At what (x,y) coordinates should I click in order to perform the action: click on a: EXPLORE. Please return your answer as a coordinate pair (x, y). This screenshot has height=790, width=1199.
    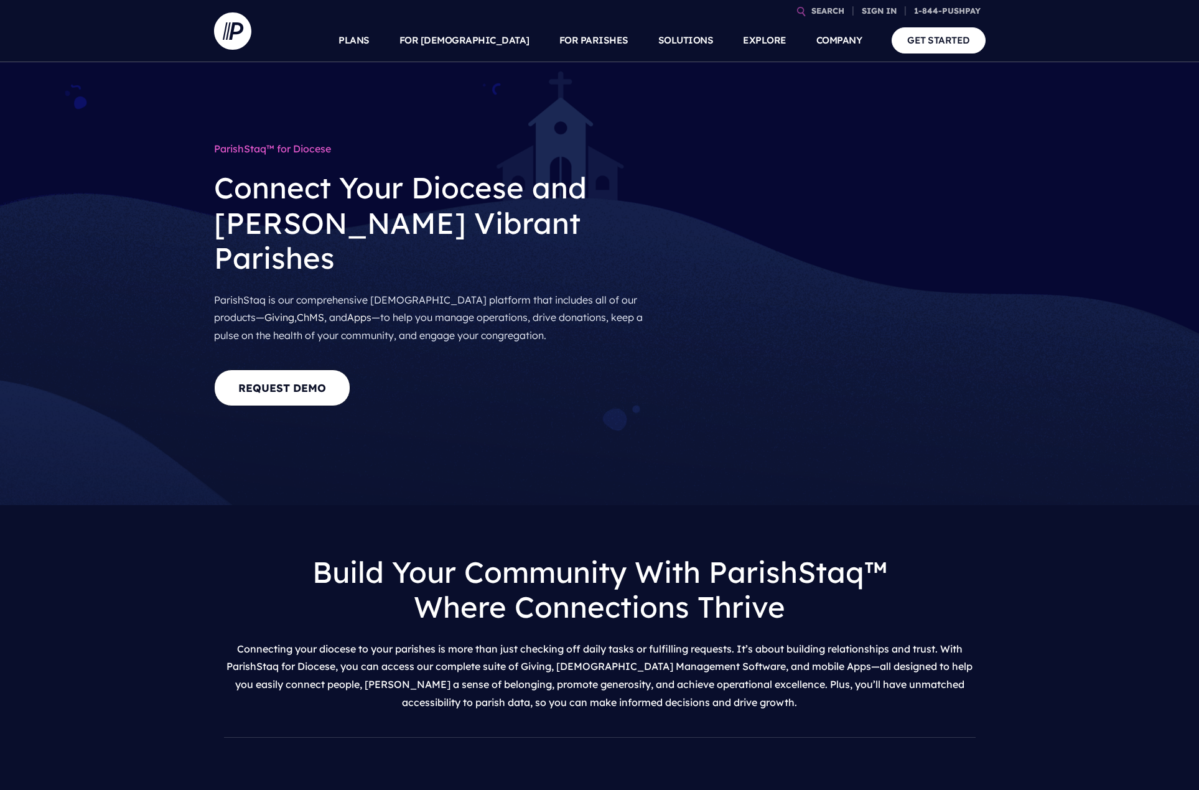
    Looking at the image, I should click on (765, 40).